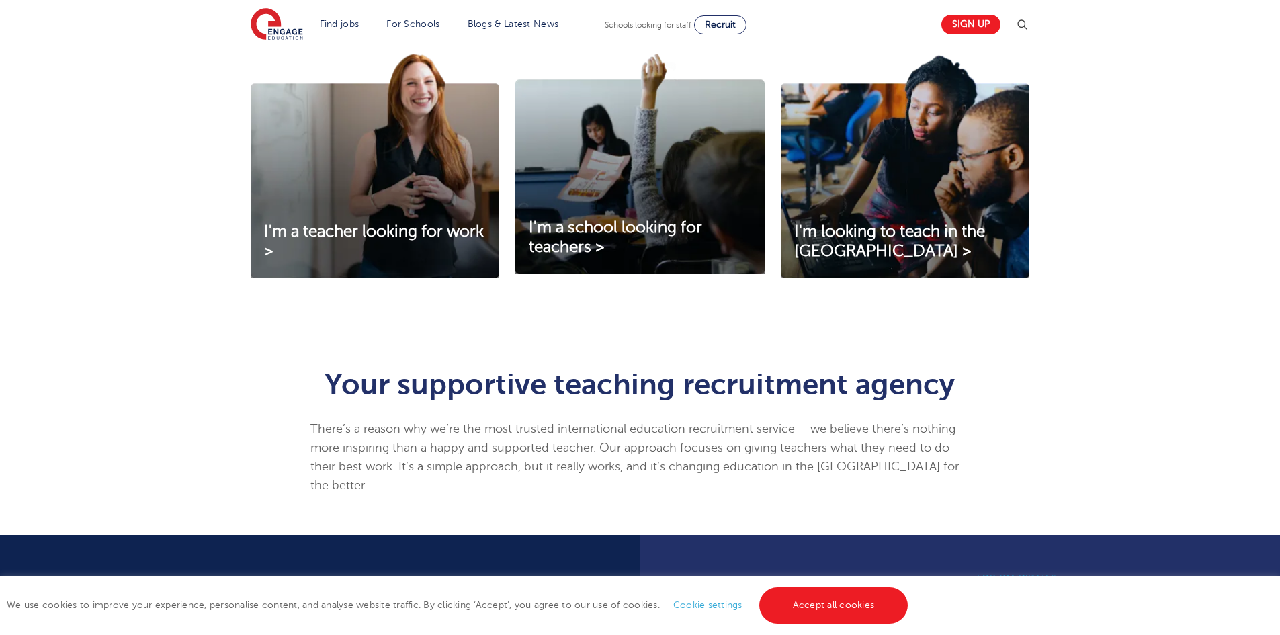 The image size is (1280, 635). I want to click on a: I'm a school looking for teachers >, so click(639, 238).